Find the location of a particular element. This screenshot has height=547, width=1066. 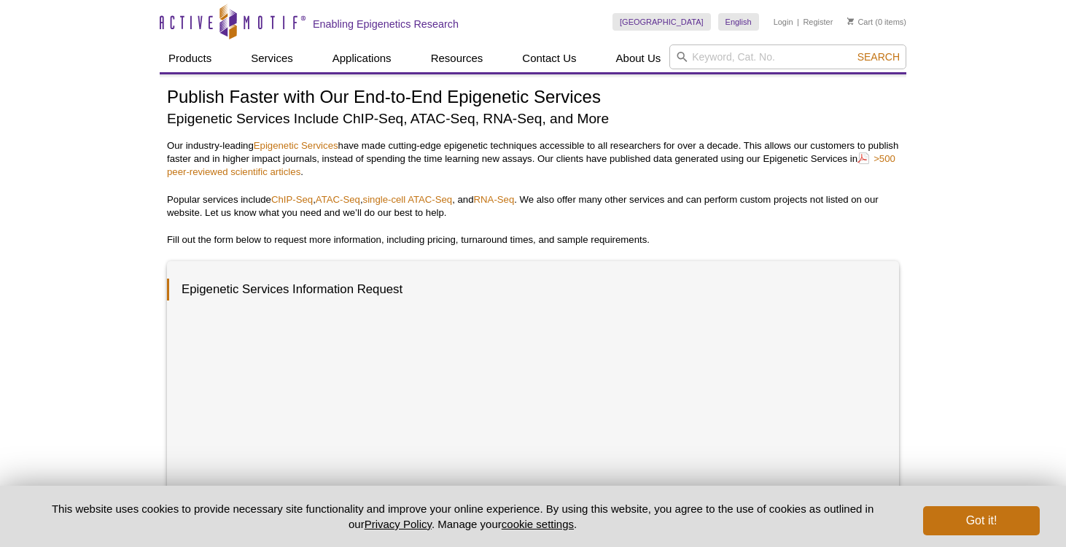

a: Applications is located at coordinates (362, 58).